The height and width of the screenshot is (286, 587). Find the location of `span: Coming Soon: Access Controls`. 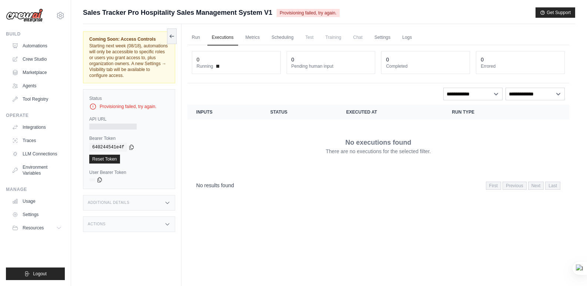

span: Coming Soon: Access Controls is located at coordinates (129, 39).